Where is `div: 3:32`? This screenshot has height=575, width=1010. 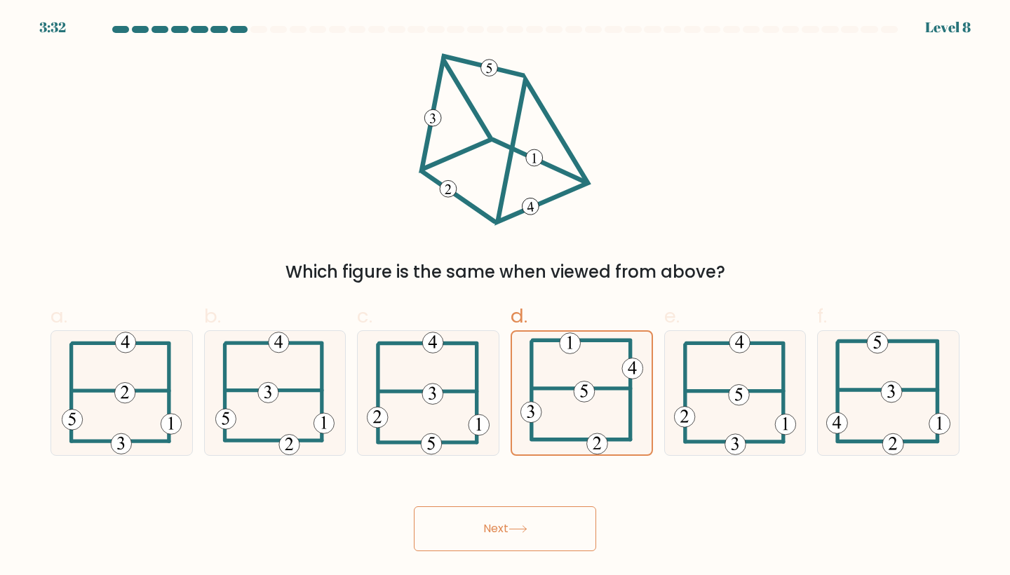
div: 3:32 is located at coordinates (53, 27).